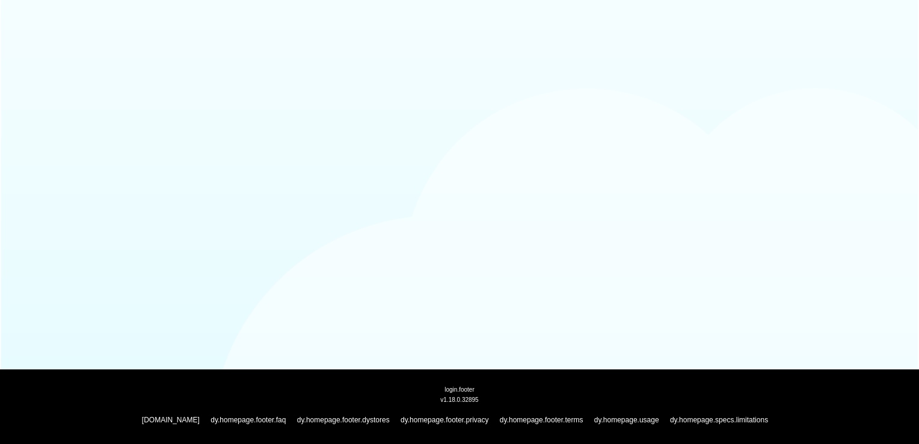 The width and height of the screenshot is (919, 444). I want to click on span: v1.18.0.32895, so click(459, 399).